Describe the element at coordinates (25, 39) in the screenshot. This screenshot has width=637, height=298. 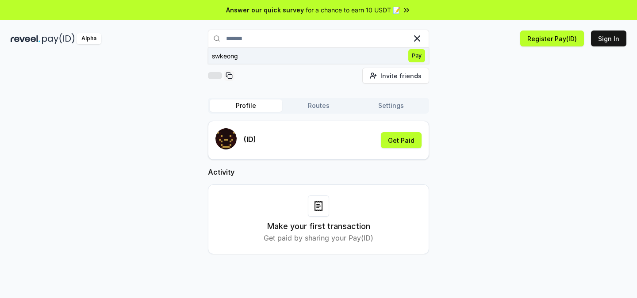
I see `img: reveel_dark` at that location.